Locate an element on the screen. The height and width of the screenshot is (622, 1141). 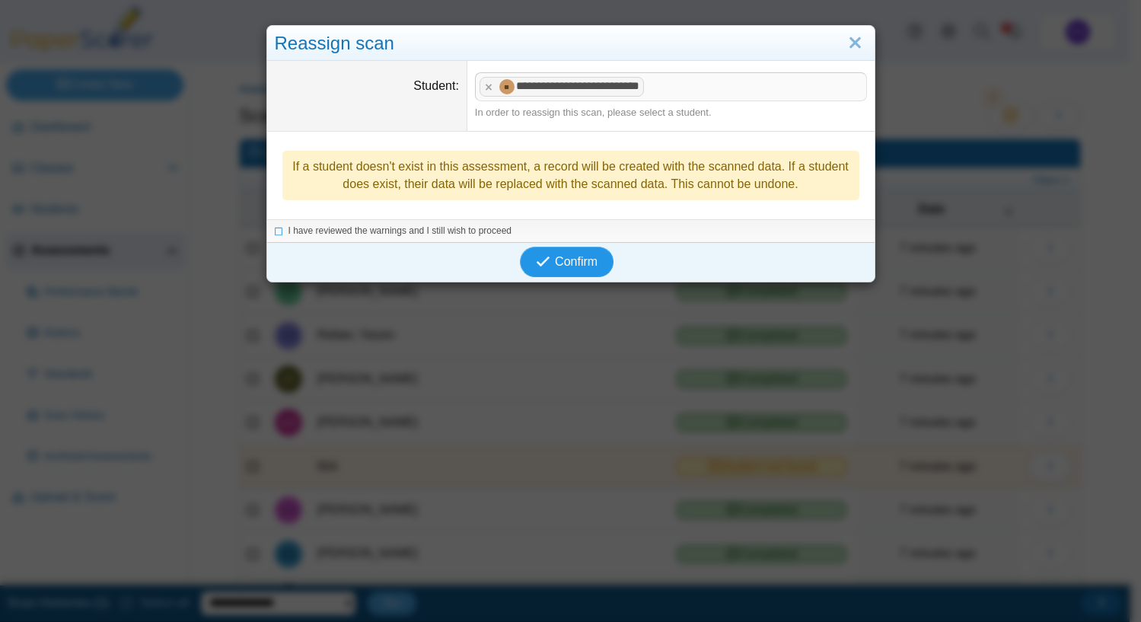
div: In order to reassign this scan, please select a student. is located at coordinates (671, 113).